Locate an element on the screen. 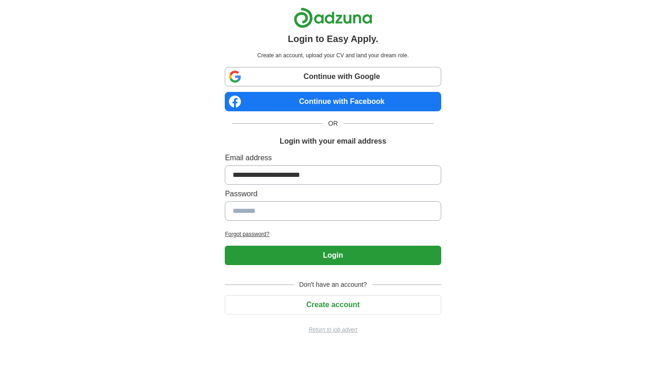 The width and height of the screenshot is (666, 375). a: Forgot password? is located at coordinates (332, 234).